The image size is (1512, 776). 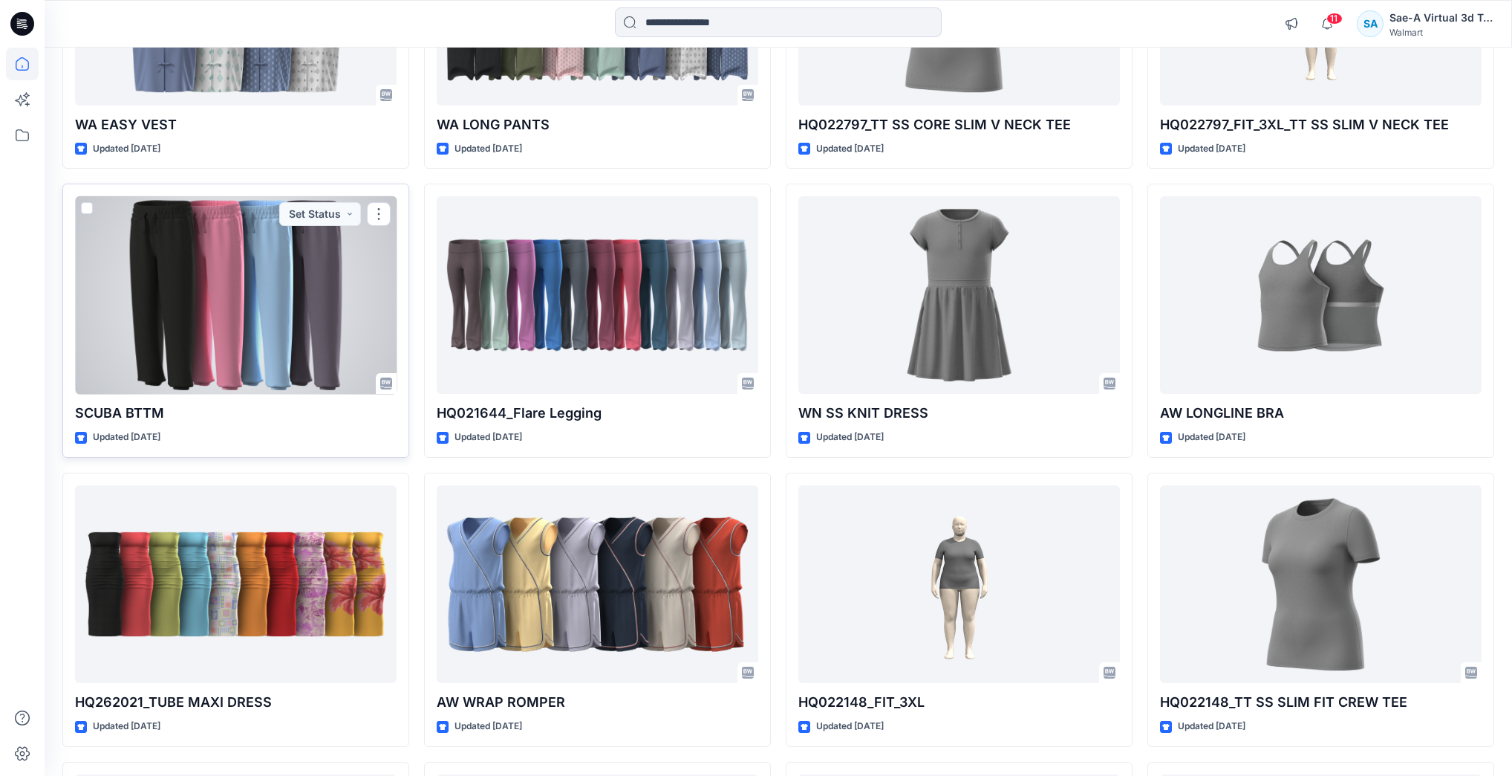 I want to click on a: AW WRAP ROMPER, so click(x=597, y=584).